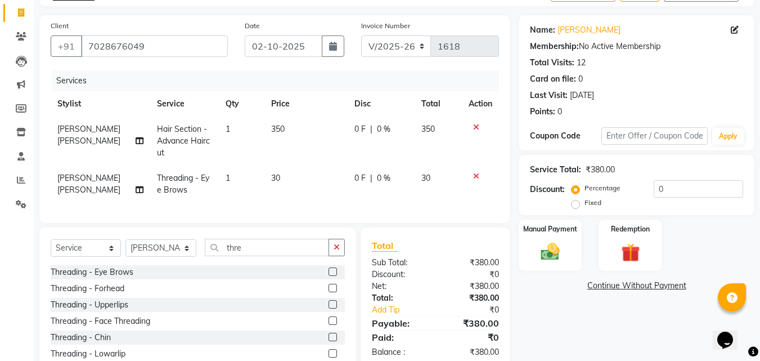  What do you see at coordinates (636, 46) in the screenshot?
I see `div: No Active Membership` at bounding box center [636, 46].